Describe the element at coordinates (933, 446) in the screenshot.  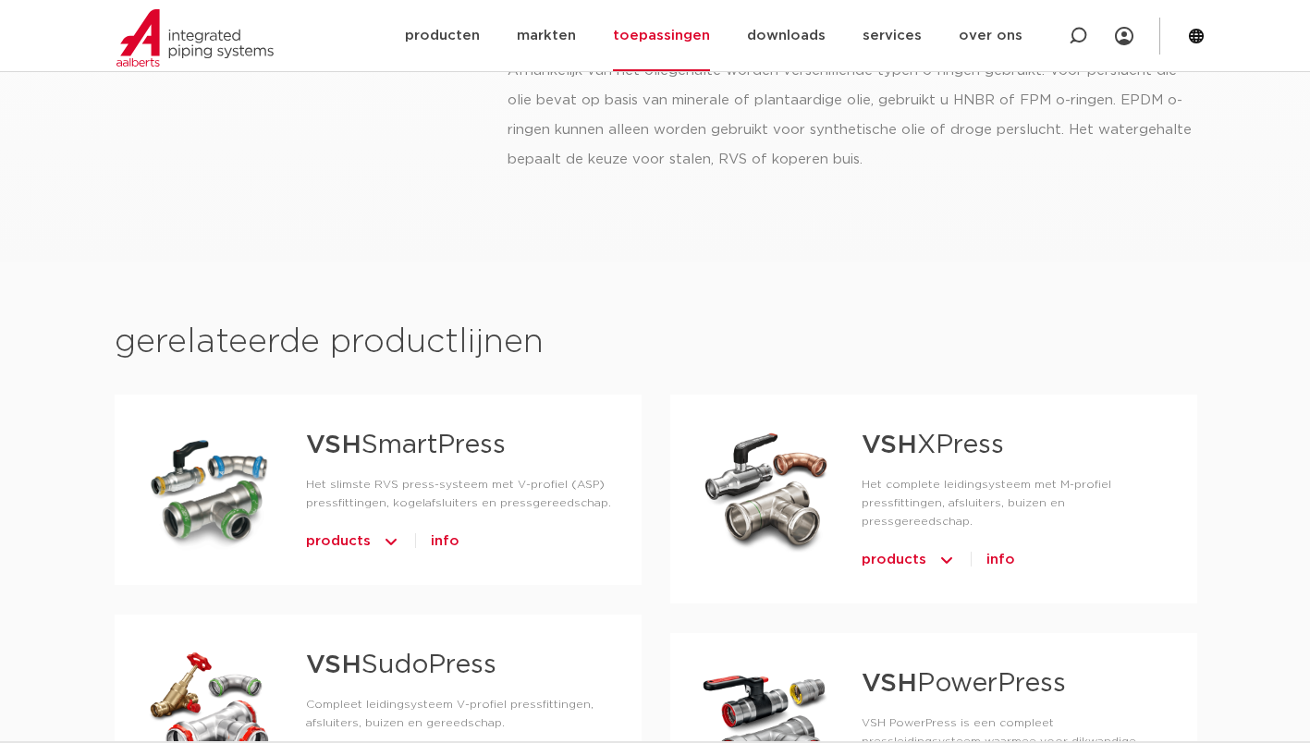
I see `a: VSHXPress` at that location.